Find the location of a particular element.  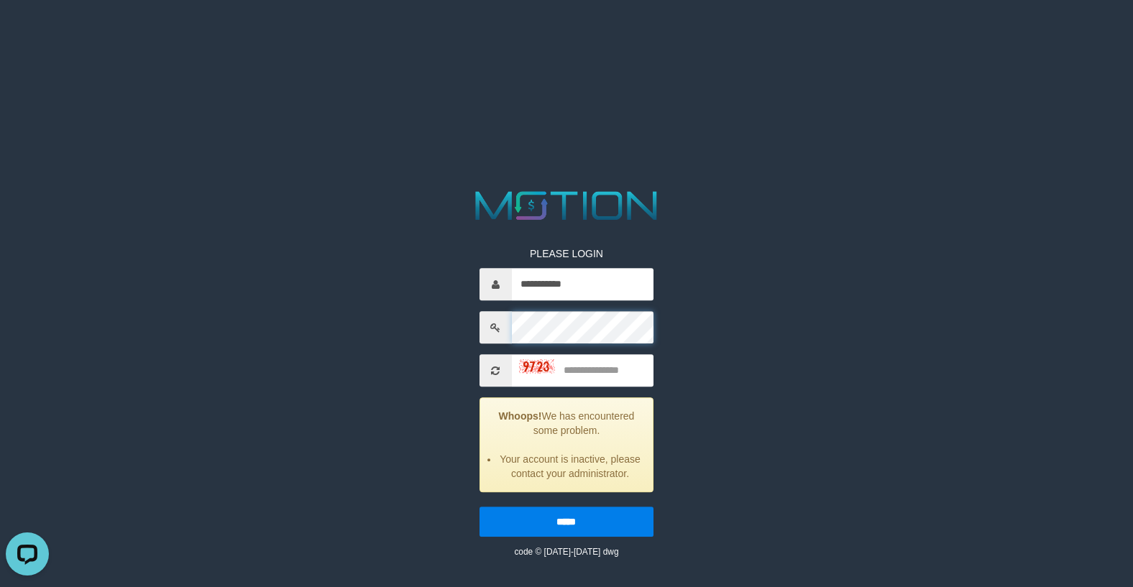

img: MOTION_logo.png is located at coordinates (566, 206).